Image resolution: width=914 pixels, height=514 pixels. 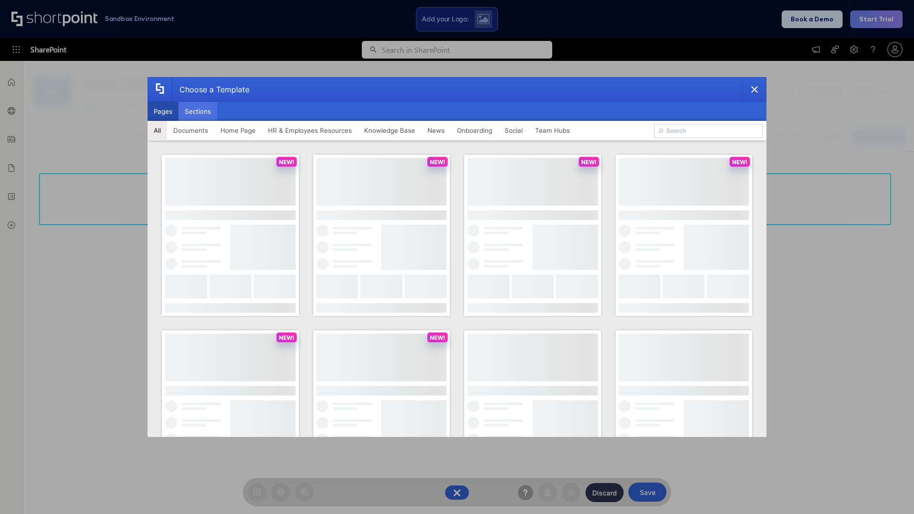 What do you see at coordinates (190, 130) in the screenshot?
I see `button: Documents` at bounding box center [190, 130].